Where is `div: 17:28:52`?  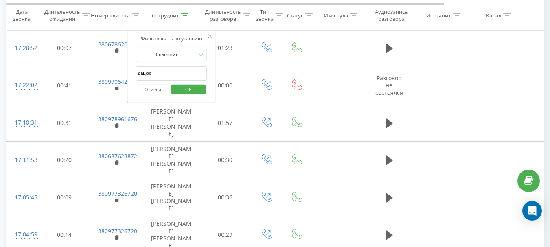 div: 17:28:52 is located at coordinates (23, 48).